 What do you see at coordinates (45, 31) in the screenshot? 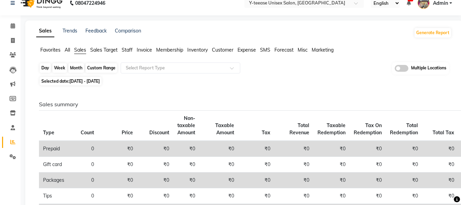
I see `a: Sales` at bounding box center [45, 31].